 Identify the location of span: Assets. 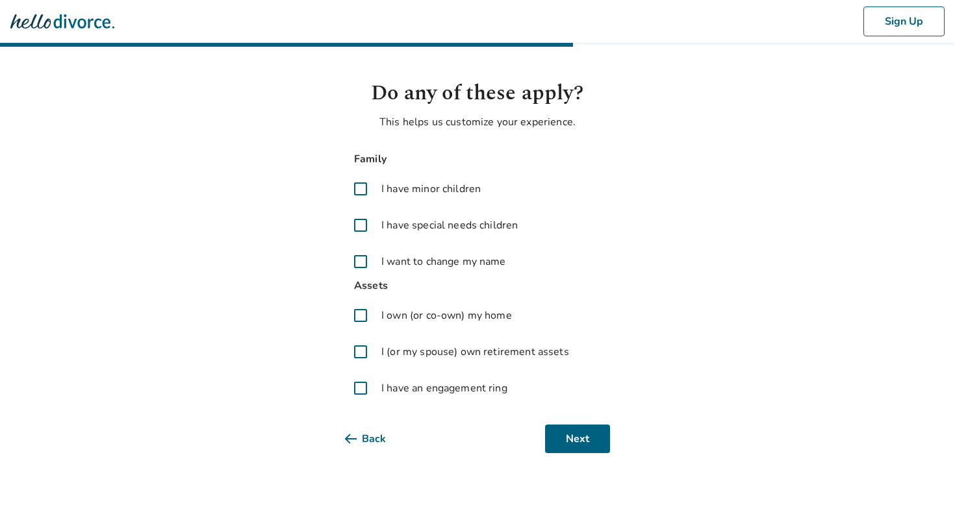
(478, 286).